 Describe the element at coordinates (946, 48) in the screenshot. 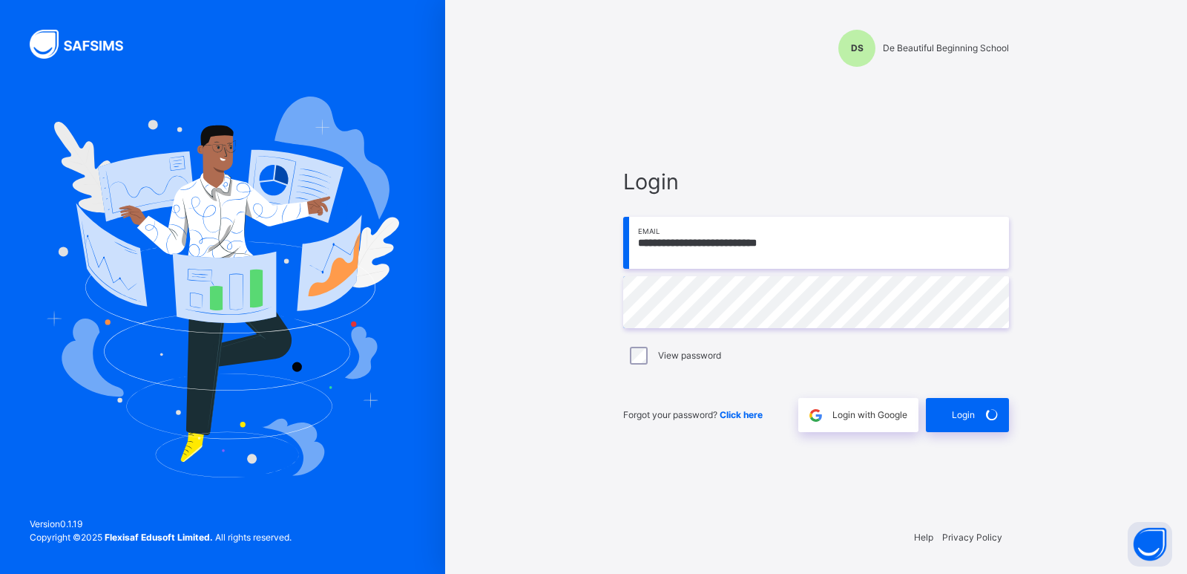

I see `span: De Beautiful Beginning School` at that location.